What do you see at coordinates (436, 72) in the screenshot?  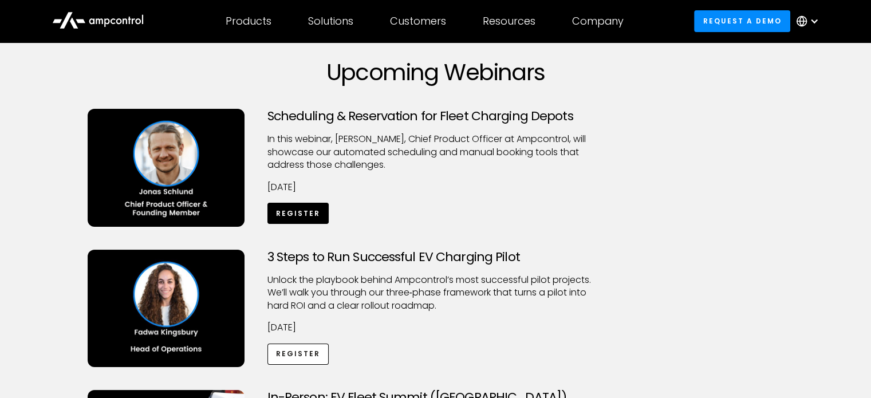 I see `h1: Upcoming Webinars` at bounding box center [436, 72].